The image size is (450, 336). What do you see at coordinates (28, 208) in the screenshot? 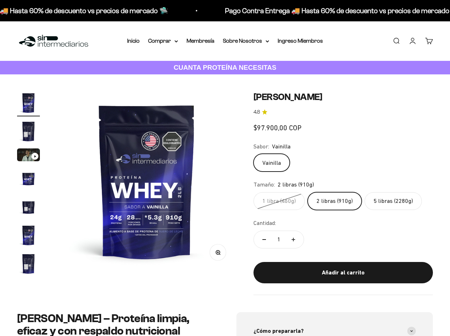
I see `button: Ir al artículo 5` at bounding box center [28, 208].